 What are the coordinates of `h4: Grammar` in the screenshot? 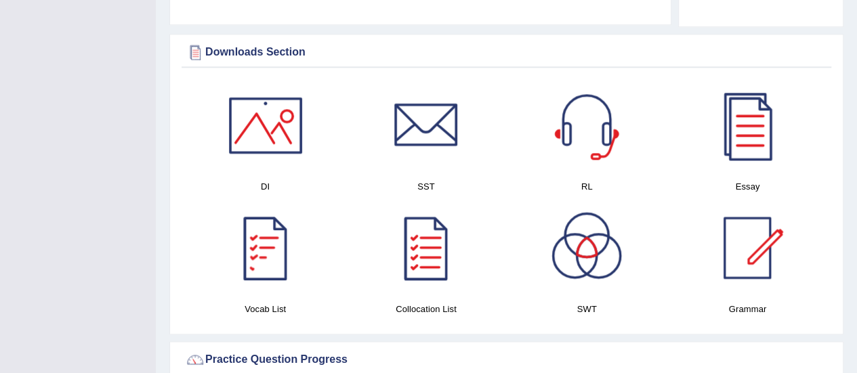 It's located at (747, 309).